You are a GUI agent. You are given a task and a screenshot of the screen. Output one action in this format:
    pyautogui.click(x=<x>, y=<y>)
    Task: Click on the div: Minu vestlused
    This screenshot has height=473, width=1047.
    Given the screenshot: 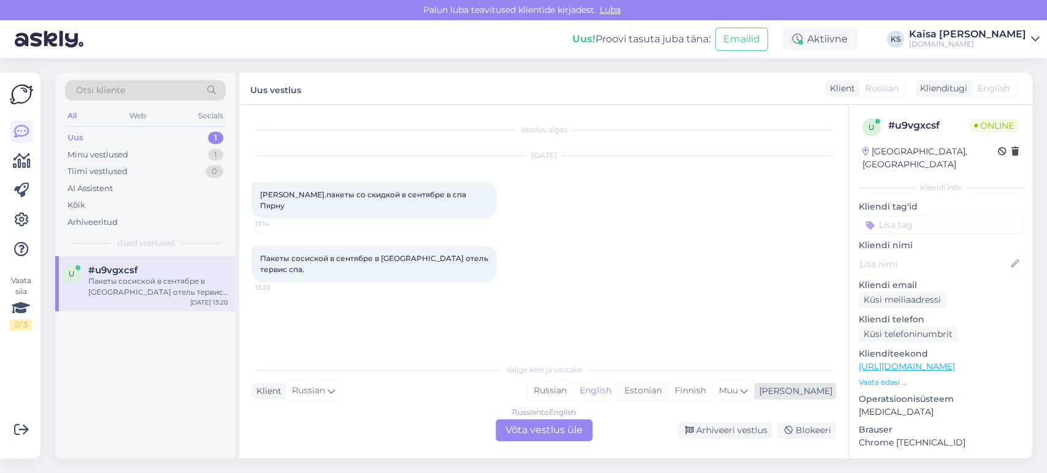 What is the action you would take?
    pyautogui.click(x=97, y=155)
    